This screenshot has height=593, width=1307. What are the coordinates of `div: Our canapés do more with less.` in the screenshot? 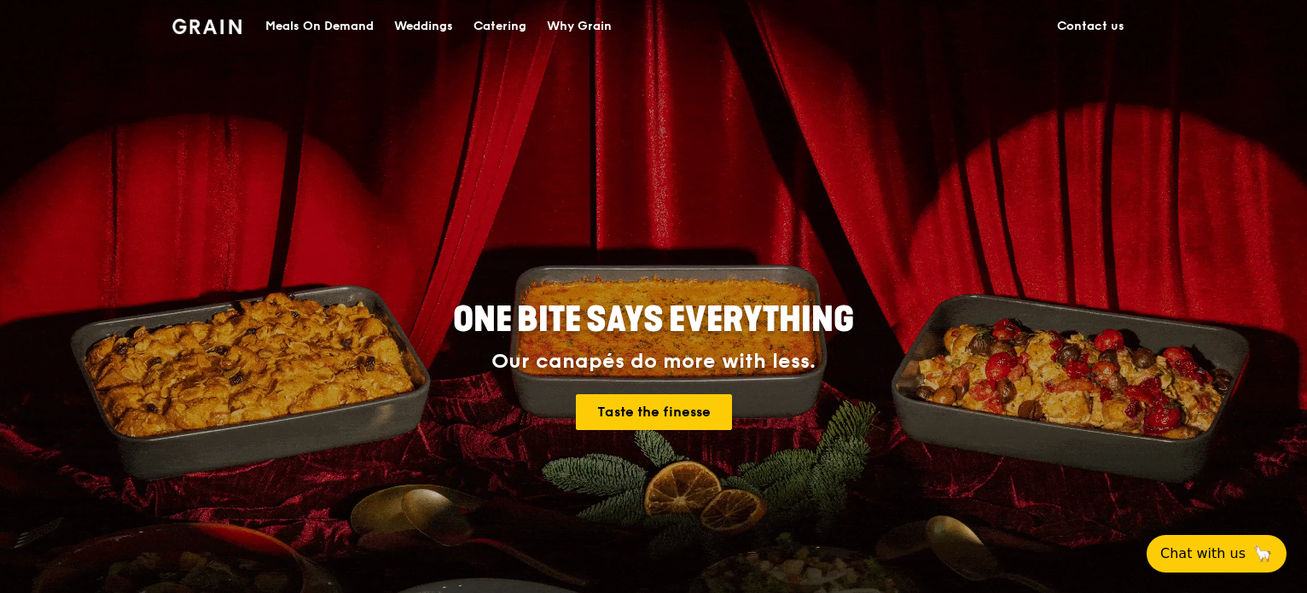 It's located at (653, 362).